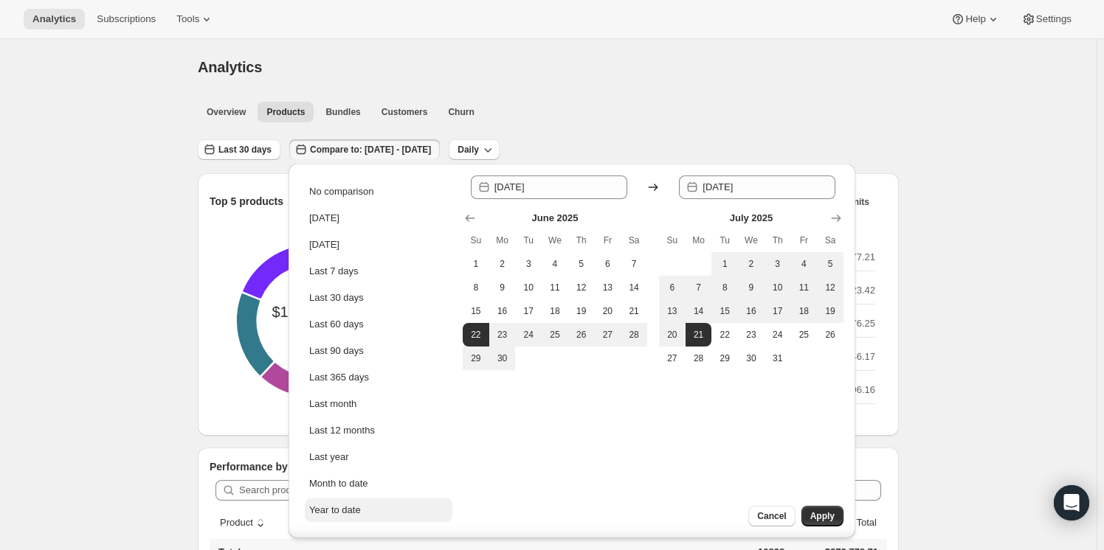 This screenshot has width=1104, height=550. What do you see at coordinates (699, 335) in the screenshot?
I see `button: End of range Monday July 21 2025` at bounding box center [699, 335].